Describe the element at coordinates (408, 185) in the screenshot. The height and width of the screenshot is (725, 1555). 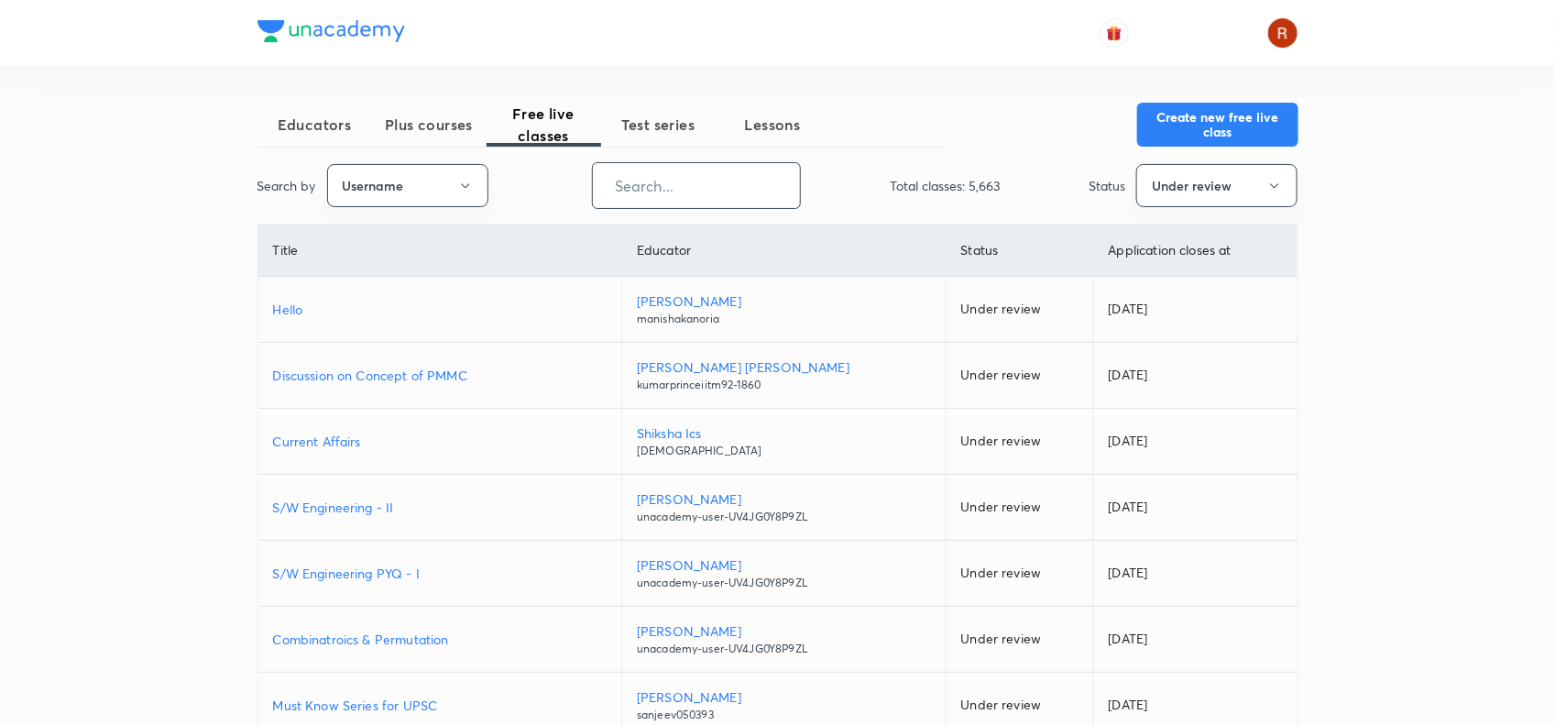
I see `button: Username` at that location.